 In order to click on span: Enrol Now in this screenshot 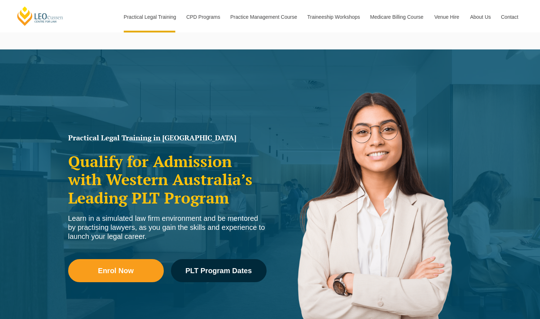, I will do `click(116, 271)`.